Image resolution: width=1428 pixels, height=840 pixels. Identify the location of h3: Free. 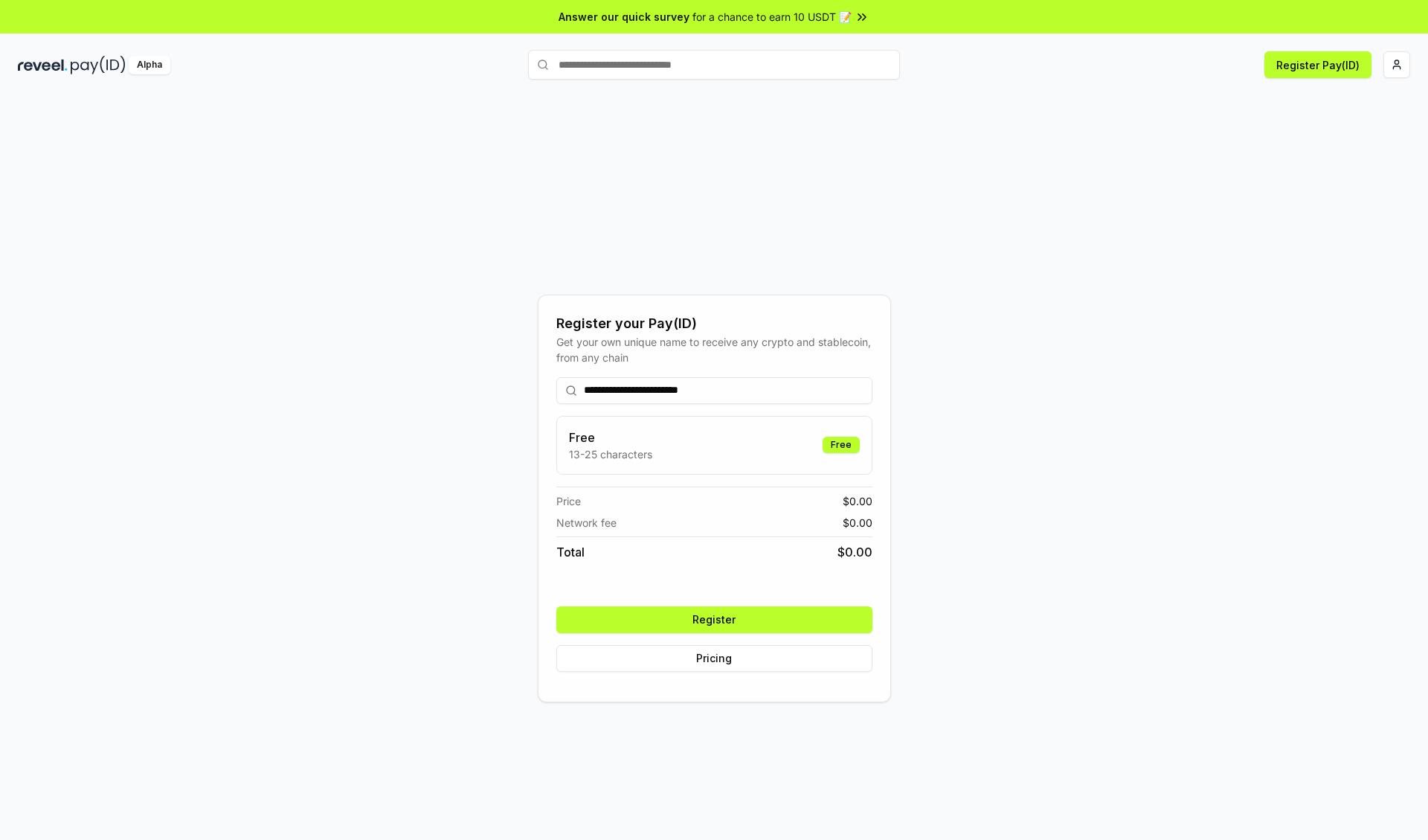
(610, 437).